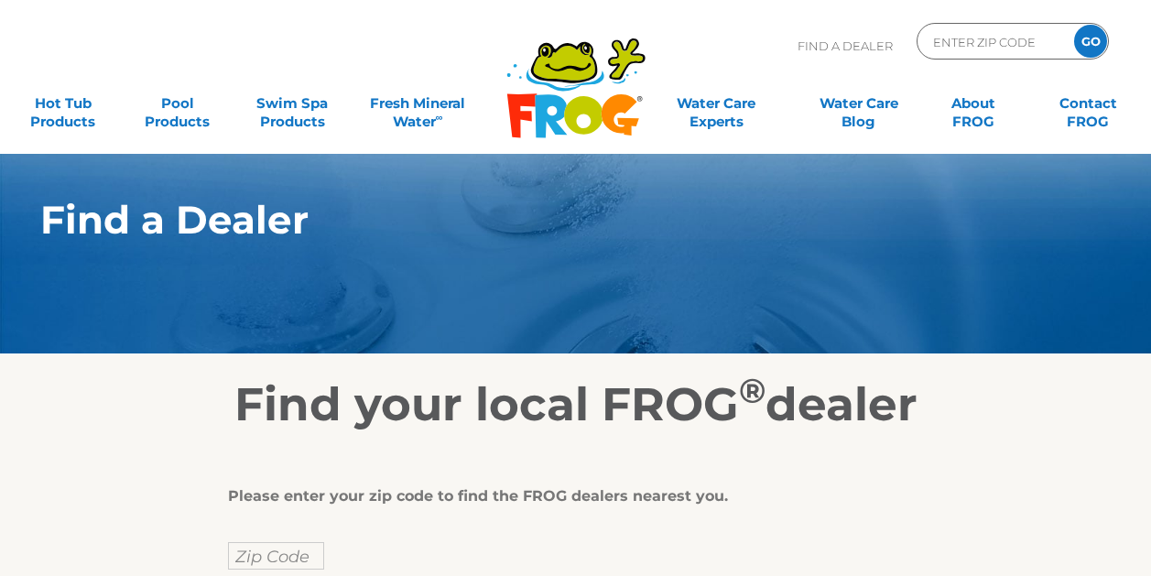 This screenshot has height=576, width=1151. I want to click on a: ContactFROG, so click(1088, 104).